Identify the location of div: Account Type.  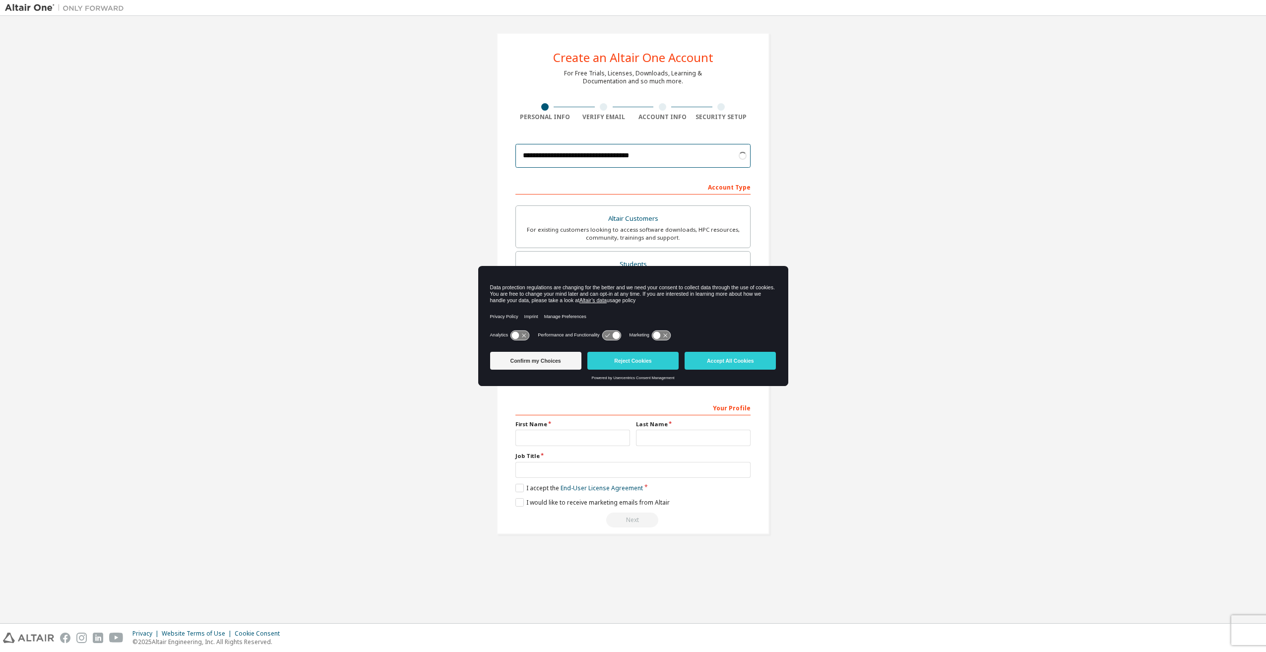
(633, 187).